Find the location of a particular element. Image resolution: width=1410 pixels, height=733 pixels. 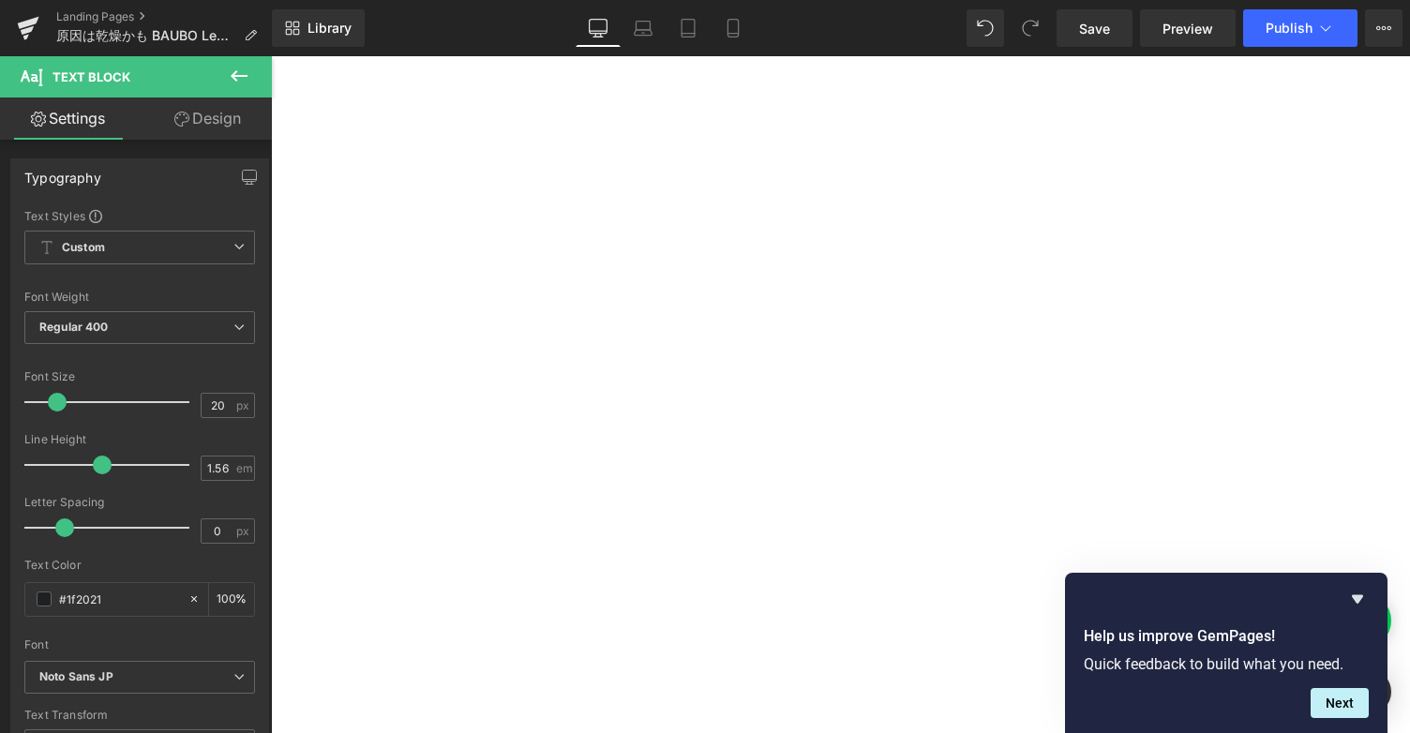

a: Mobile is located at coordinates (733, 28).